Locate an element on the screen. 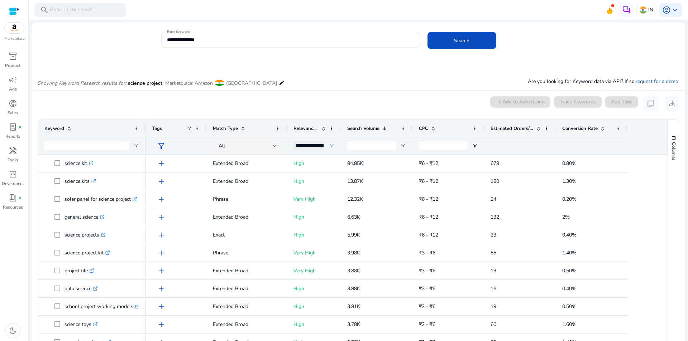 This screenshot has width=688, height=341. span: book_4 is located at coordinates (13, 198).